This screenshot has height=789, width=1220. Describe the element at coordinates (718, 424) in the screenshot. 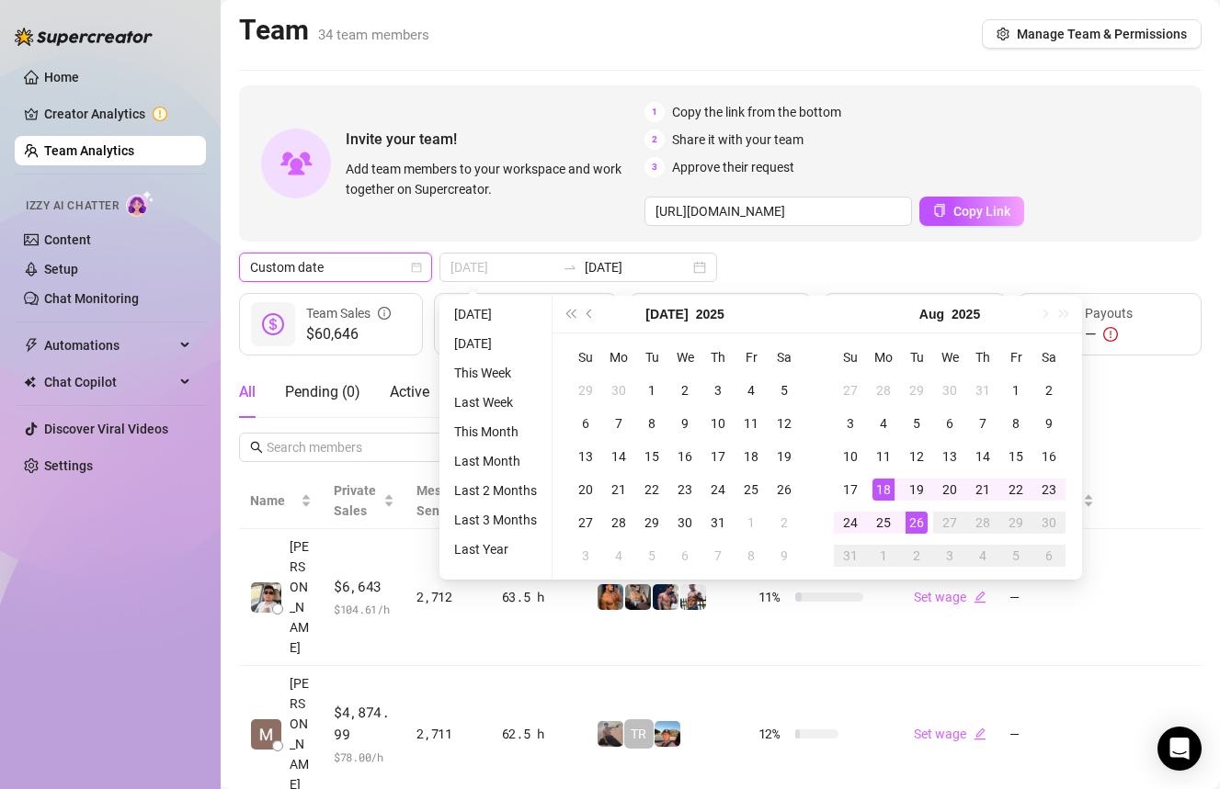

I see `div: 10` at that location.